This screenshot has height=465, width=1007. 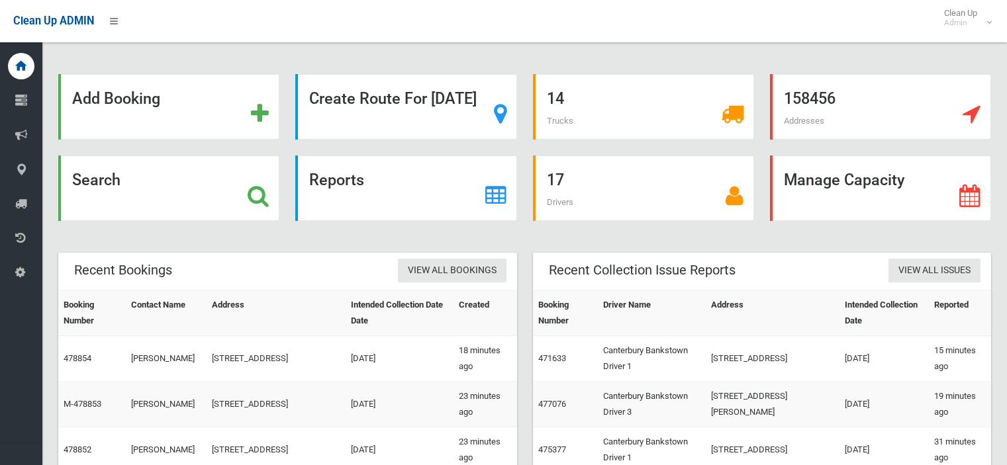 I want to click on th: Driver Name, so click(x=652, y=313).